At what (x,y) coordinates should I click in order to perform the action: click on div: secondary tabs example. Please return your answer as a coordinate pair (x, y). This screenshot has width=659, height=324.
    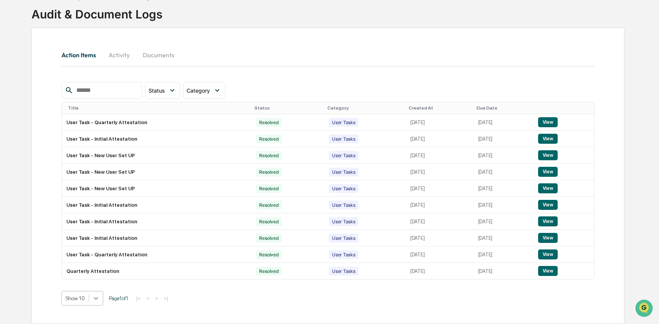
    Looking at the image, I should click on (328, 55).